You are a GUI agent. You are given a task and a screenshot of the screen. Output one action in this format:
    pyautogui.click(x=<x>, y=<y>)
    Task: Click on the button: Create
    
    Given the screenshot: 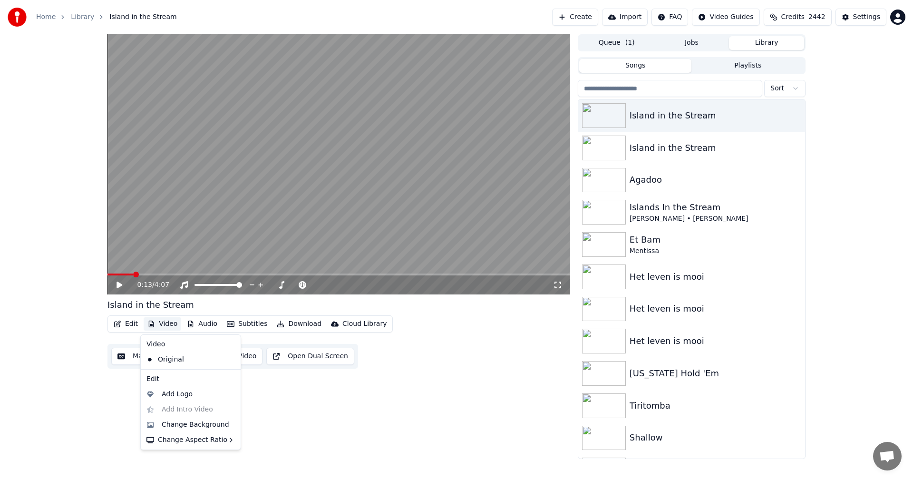 What is the action you would take?
    pyautogui.click(x=575, y=17)
    